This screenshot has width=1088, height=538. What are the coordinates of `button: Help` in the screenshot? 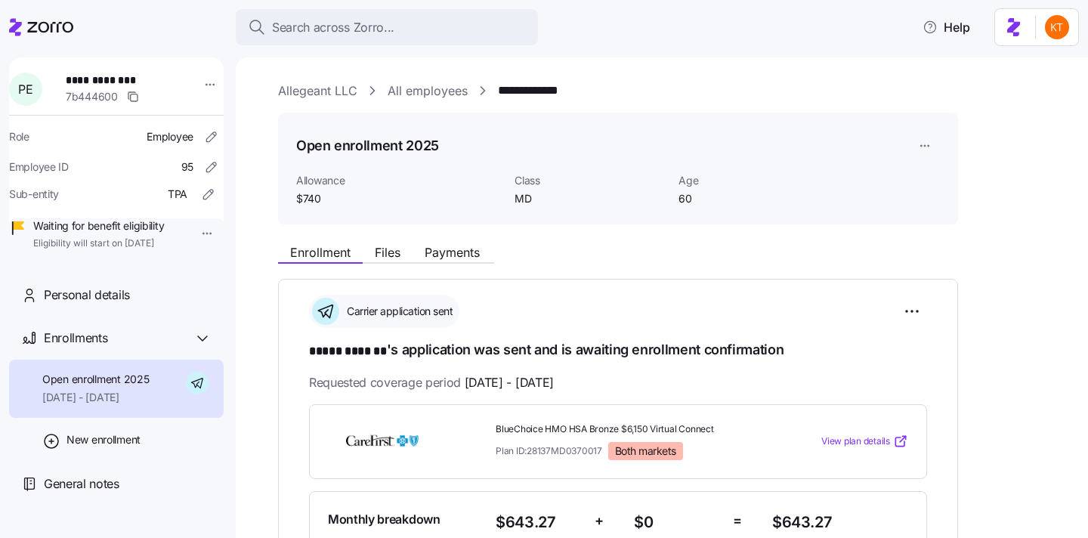 It's located at (946, 27).